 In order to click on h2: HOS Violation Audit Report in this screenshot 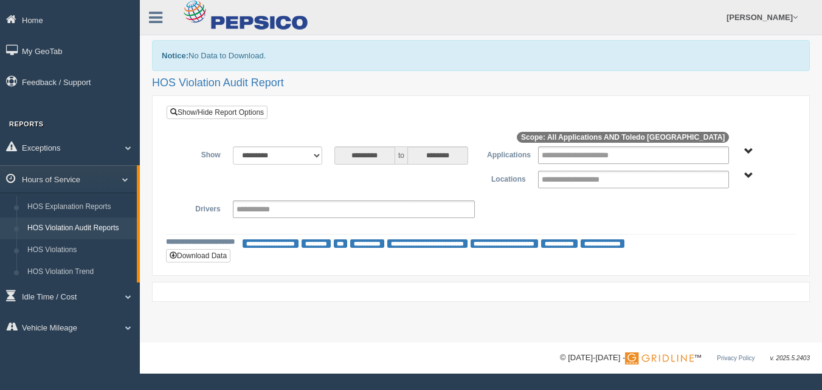, I will do `click(481, 83)`.